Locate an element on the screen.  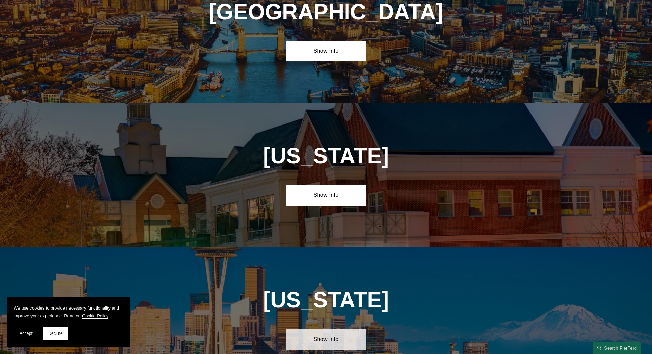
section: Cookie banner is located at coordinates (68, 322).